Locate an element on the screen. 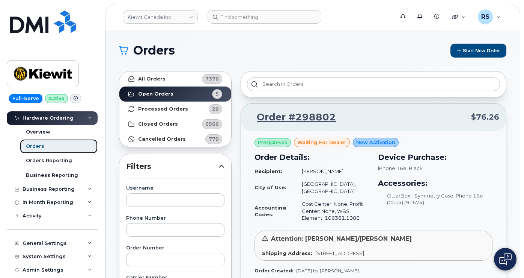 This screenshot has width=524, height=278. span: Orders is located at coordinates (154, 50).